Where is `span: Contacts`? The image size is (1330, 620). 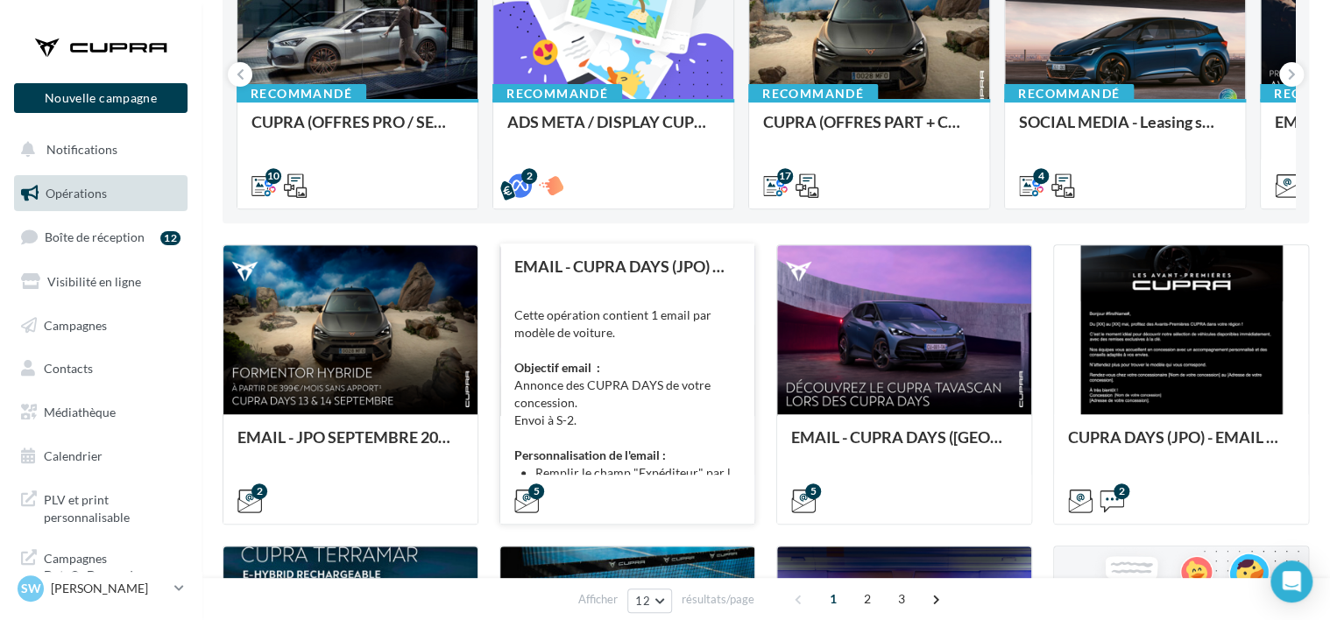
span: Contacts is located at coordinates (68, 368).